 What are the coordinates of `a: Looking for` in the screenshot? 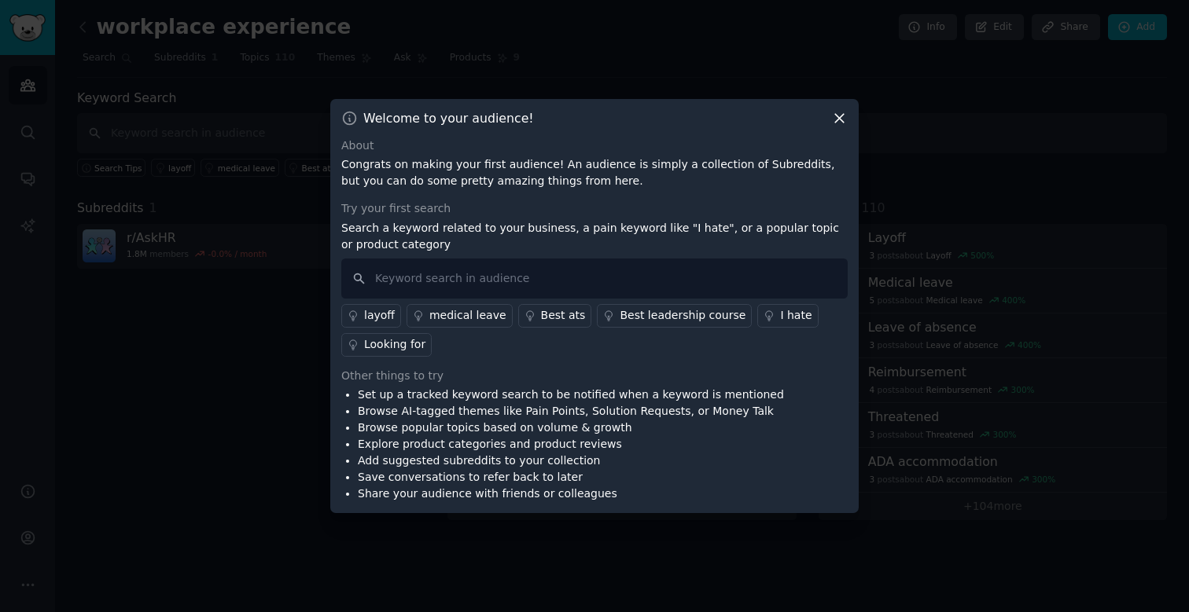 It's located at (386, 345).